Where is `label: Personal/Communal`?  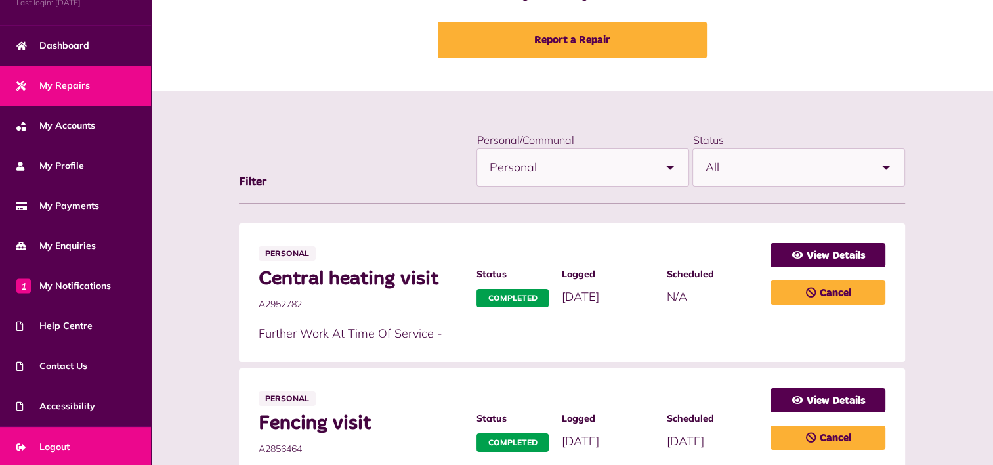
label: Personal/Communal is located at coordinates (525, 140).